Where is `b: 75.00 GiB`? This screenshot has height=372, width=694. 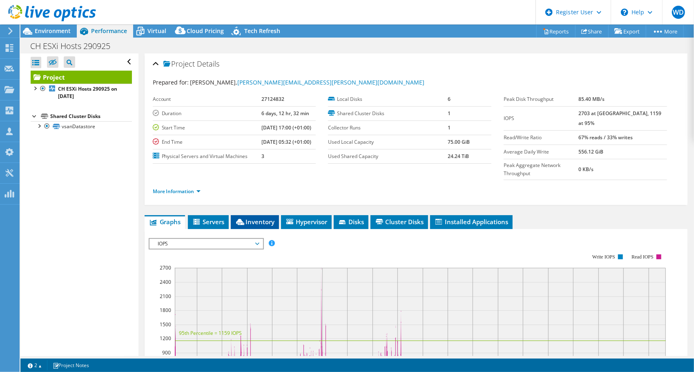
b: 75.00 GiB is located at coordinates (459, 142).